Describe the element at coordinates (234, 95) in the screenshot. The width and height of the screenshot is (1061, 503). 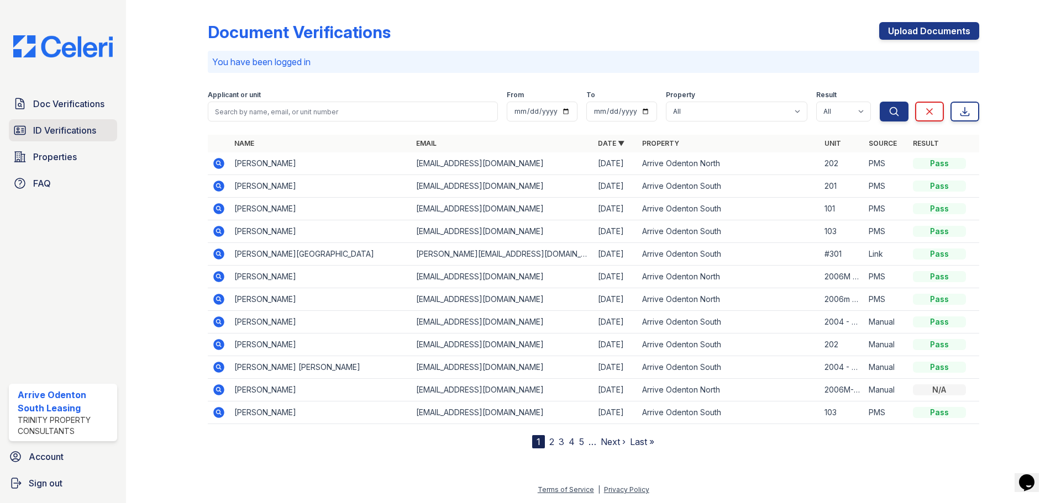
I see `label: Applicant or unit` at that location.